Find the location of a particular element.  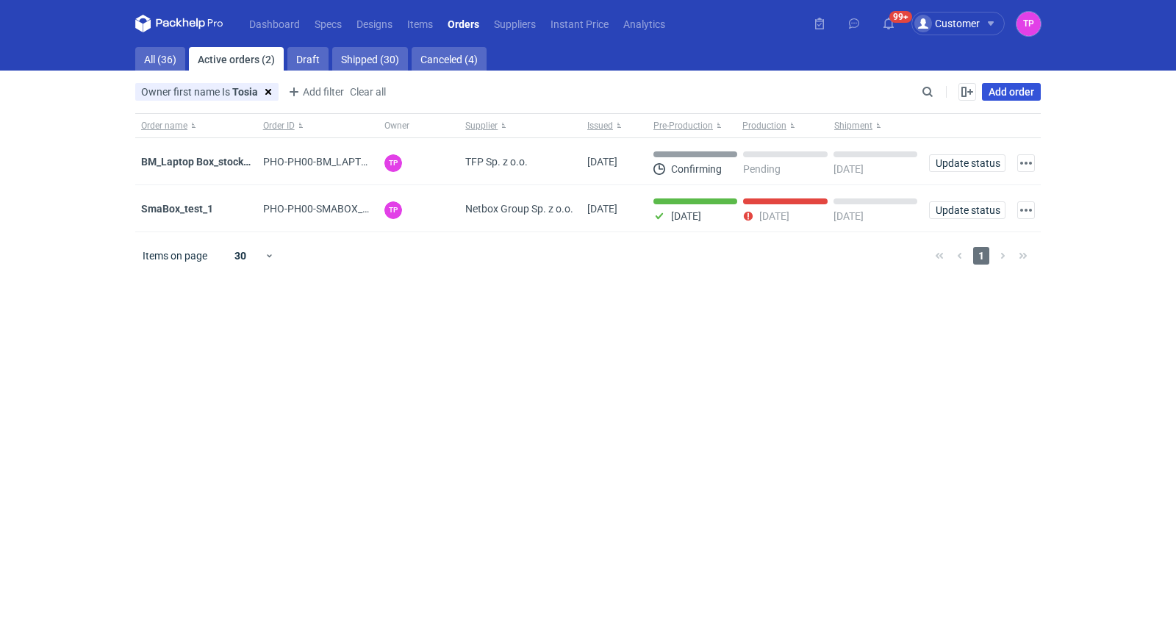

span: PHO-PH00-BM_LAPTOP-BOX_STOCK_05 is located at coordinates (357, 162).